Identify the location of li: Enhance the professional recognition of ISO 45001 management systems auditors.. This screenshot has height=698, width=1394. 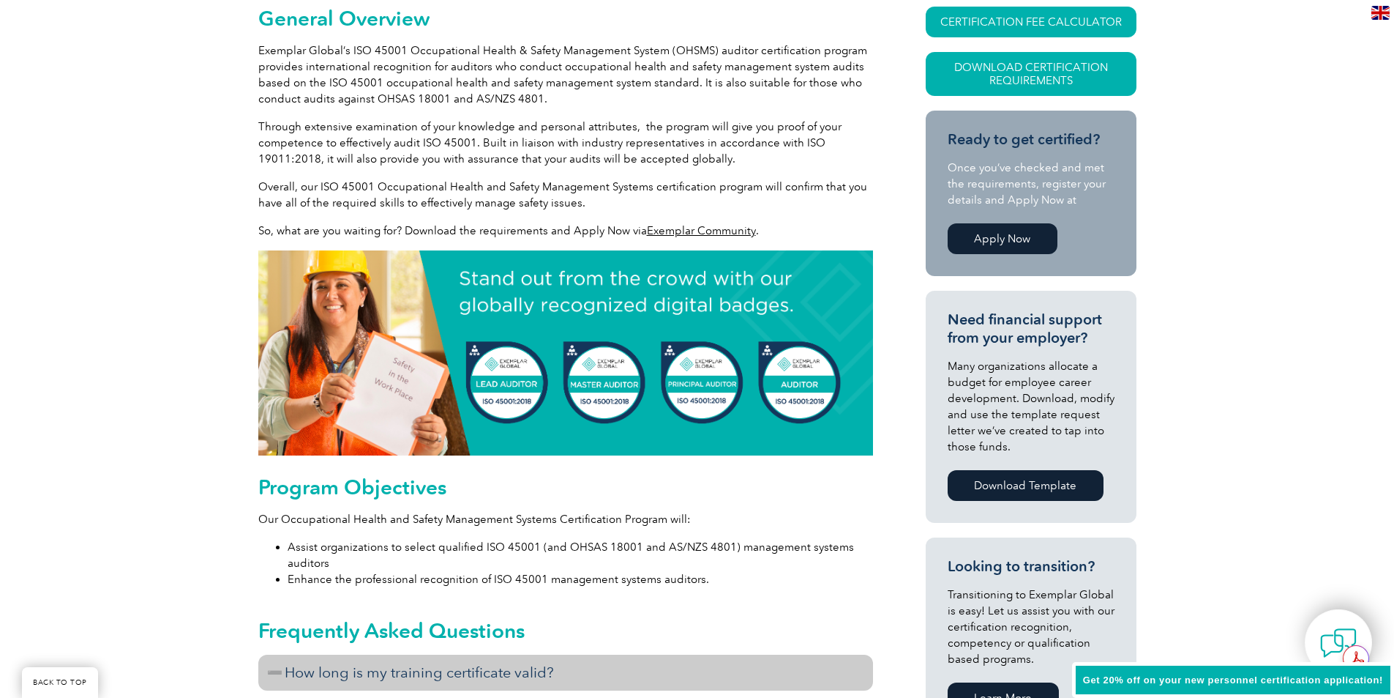
(580, 579).